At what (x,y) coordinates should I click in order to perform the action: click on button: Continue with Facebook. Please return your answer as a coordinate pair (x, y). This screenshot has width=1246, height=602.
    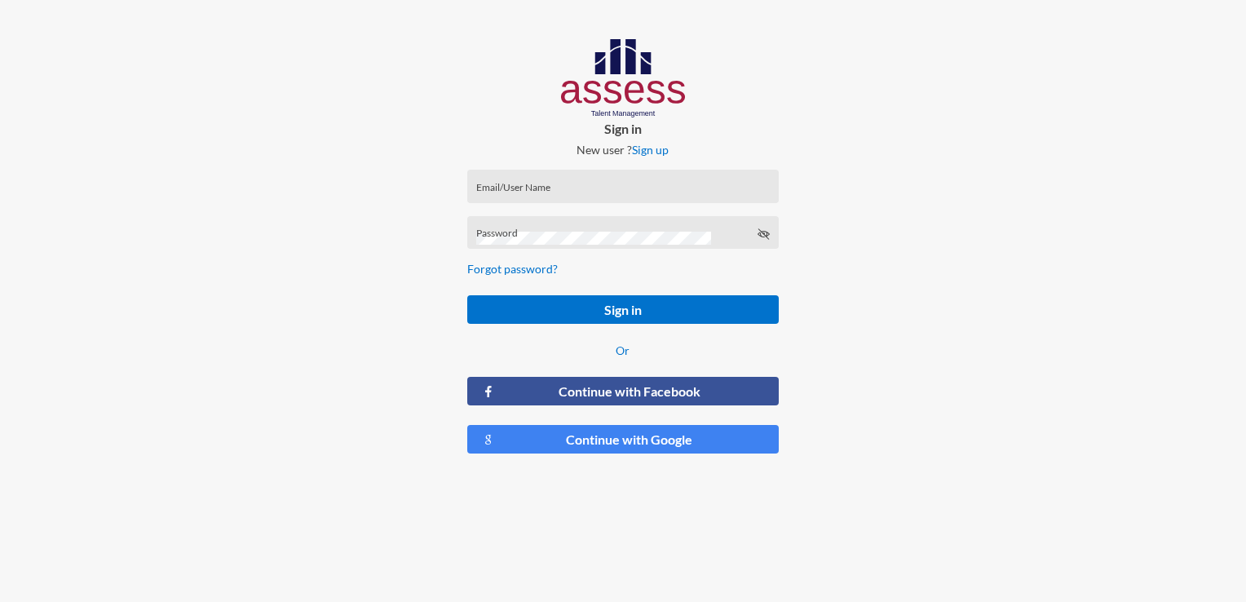
    Looking at the image, I should click on (622, 391).